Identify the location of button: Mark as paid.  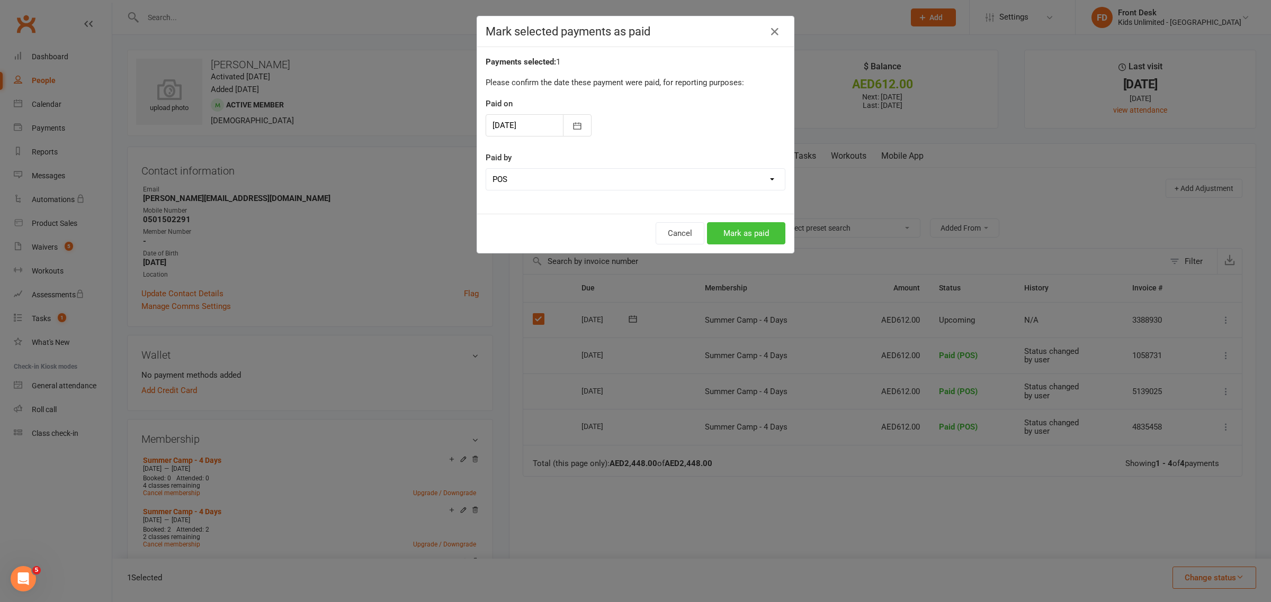
(746, 233).